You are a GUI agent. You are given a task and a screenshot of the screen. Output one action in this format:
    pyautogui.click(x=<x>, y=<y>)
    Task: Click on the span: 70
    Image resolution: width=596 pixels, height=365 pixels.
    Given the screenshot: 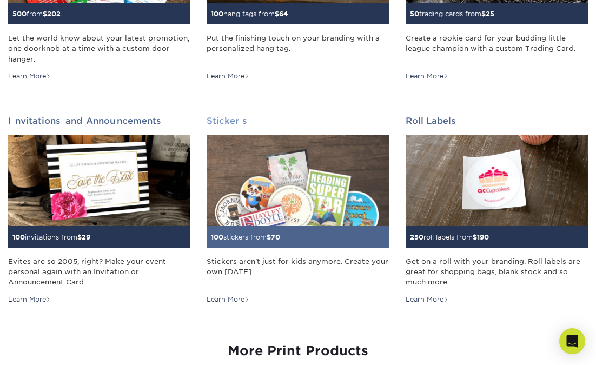 What is the action you would take?
    pyautogui.click(x=275, y=237)
    